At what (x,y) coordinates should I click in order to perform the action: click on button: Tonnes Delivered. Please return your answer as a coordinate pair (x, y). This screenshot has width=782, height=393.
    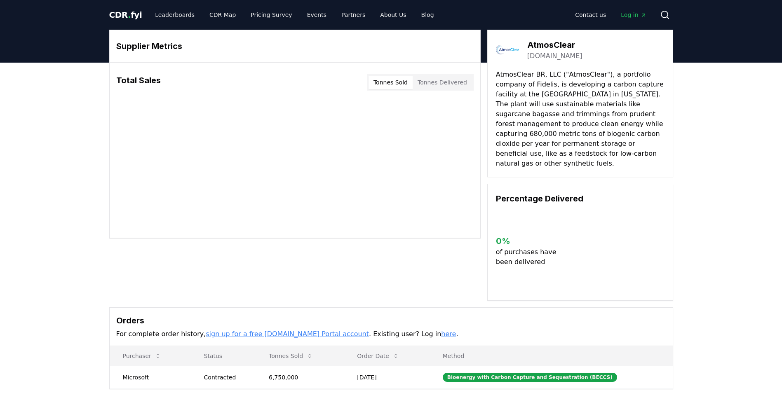
    Looking at the image, I should click on (442, 82).